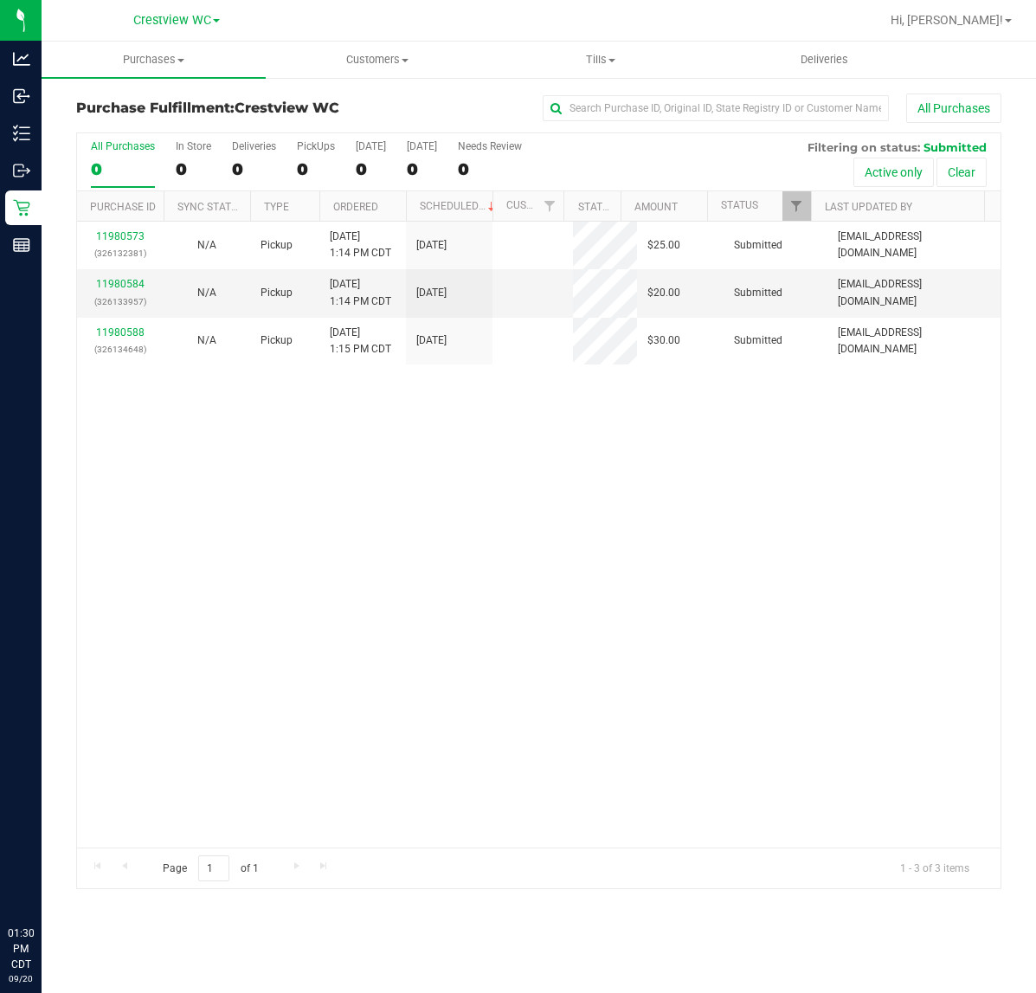 The image size is (1036, 993). Describe the element at coordinates (377, 60) in the screenshot. I see `a: Customers` at that location.